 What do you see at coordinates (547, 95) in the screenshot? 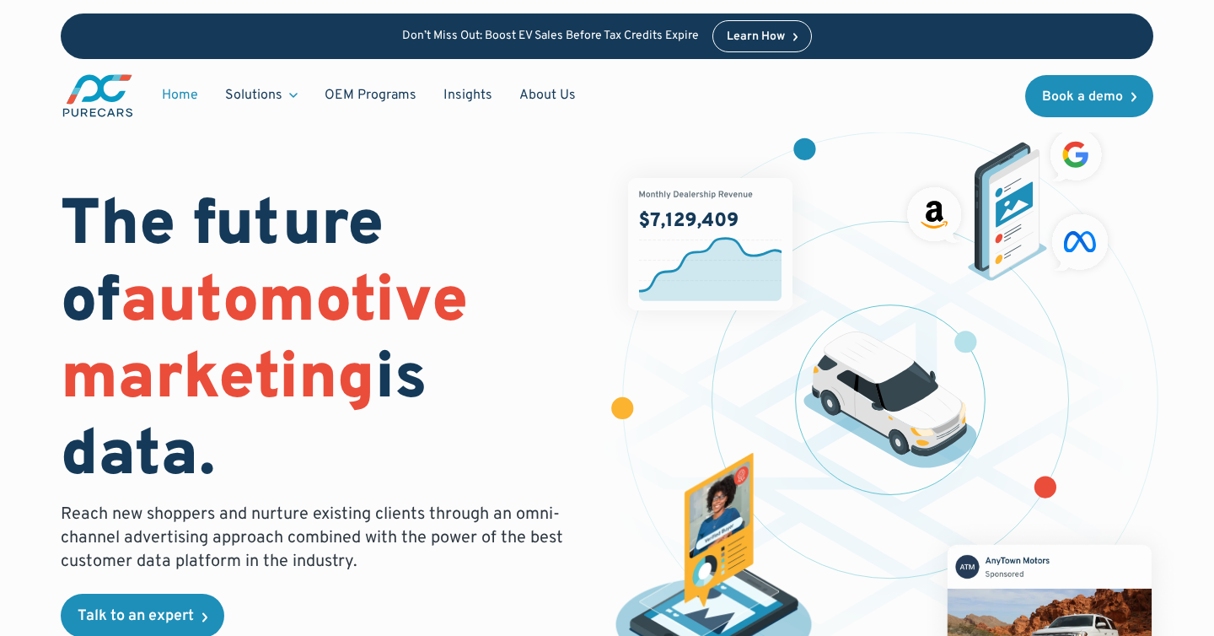
I see `a: About Us` at bounding box center [547, 95].